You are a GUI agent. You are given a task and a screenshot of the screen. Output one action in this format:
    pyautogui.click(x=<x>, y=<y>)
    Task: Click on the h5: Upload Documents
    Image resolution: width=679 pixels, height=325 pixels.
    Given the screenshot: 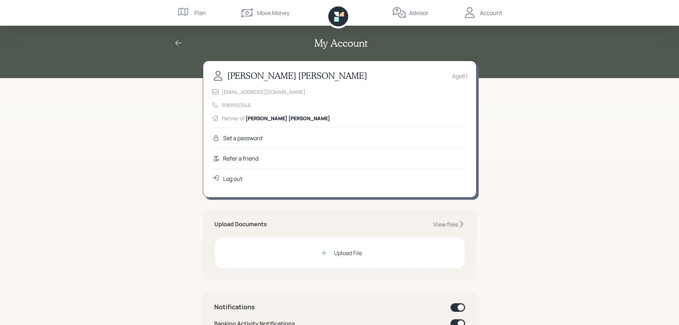 What is the action you would take?
    pyautogui.click(x=241, y=224)
    